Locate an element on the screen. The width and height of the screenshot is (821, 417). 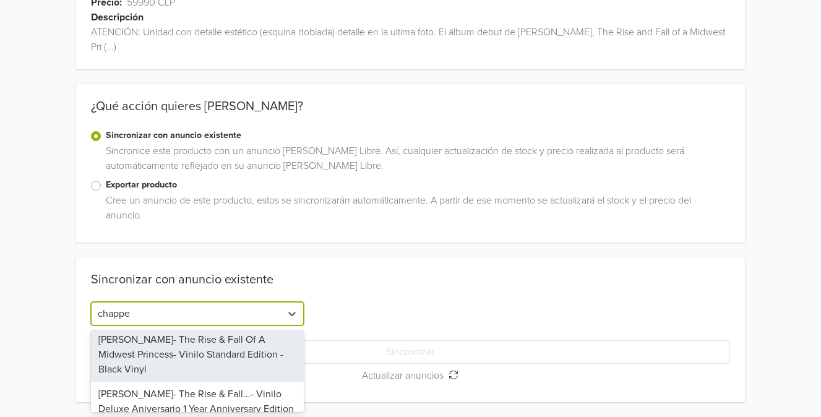
button: Sincronizar is located at coordinates (410, 352).